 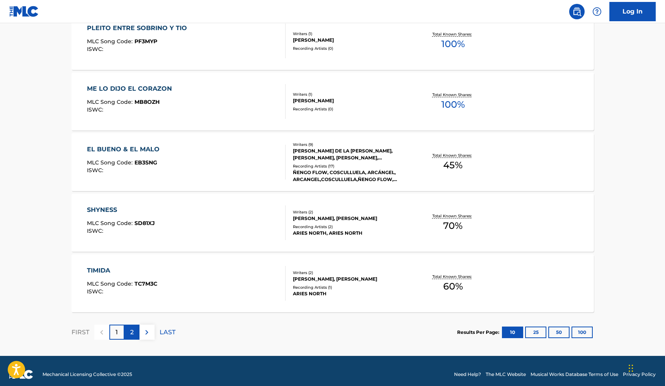 I want to click on div: Writers ( 9 ), so click(x=351, y=144).